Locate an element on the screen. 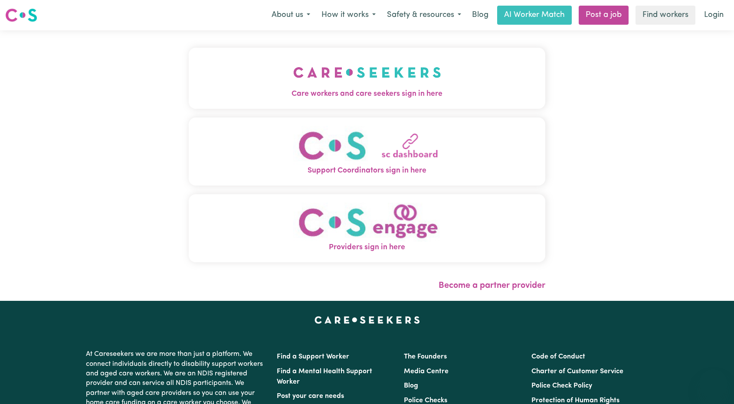  span: Support Coordinators sign in here is located at coordinates (367, 171).